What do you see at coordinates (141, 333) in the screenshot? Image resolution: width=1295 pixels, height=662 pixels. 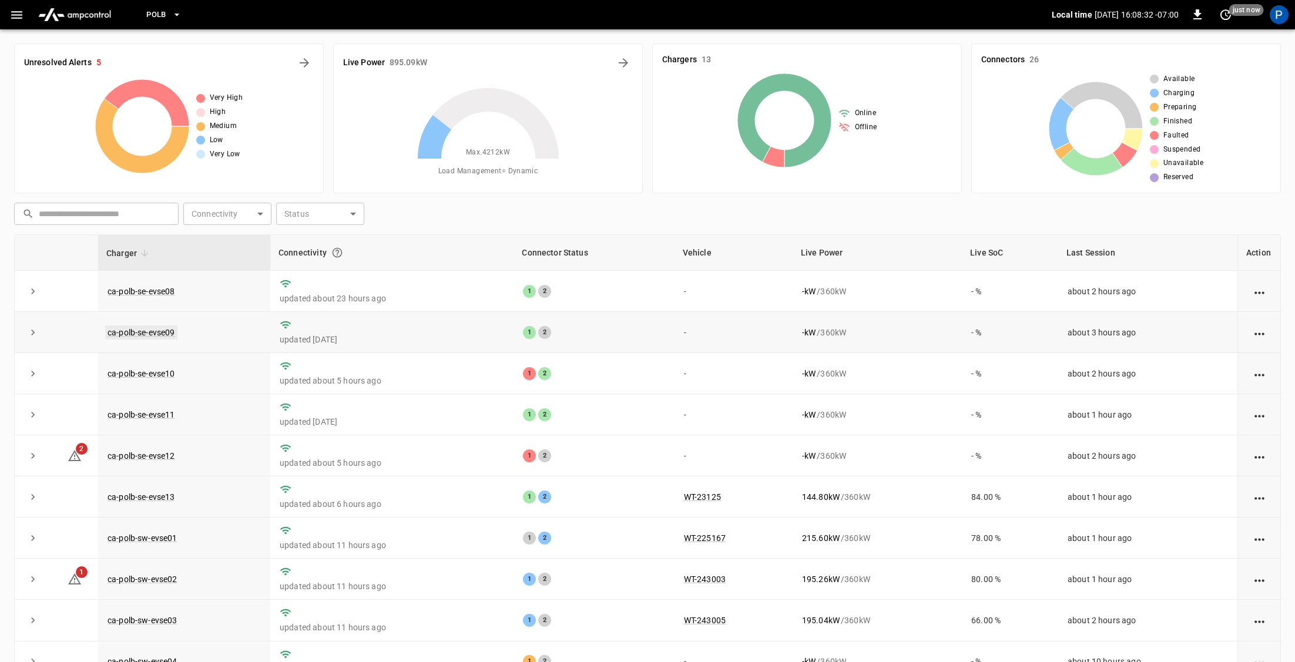 I see `a: ca-polb-se-evse09` at bounding box center [141, 333].